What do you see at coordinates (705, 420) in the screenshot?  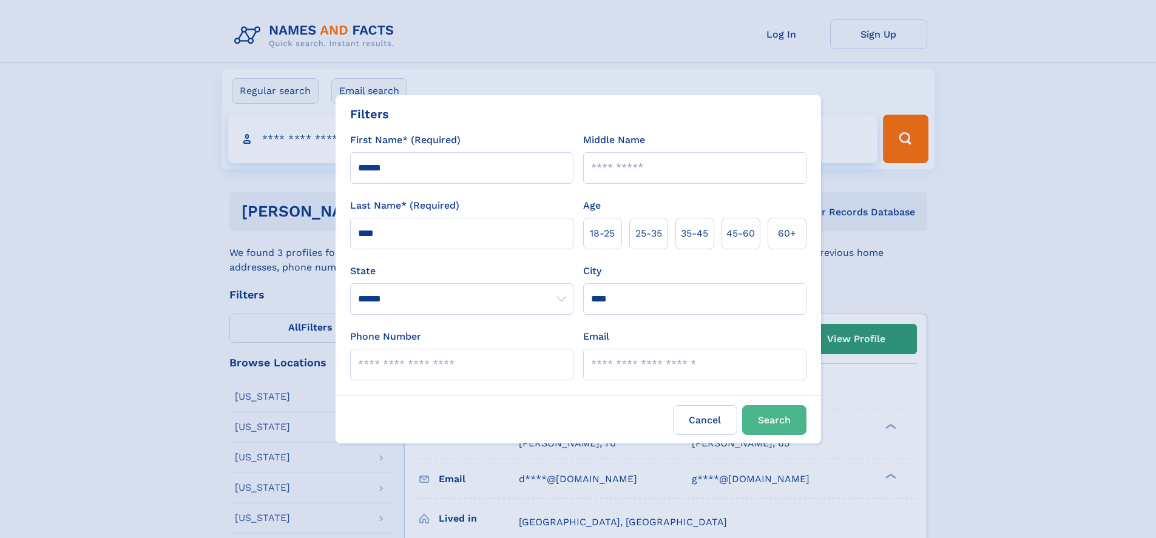 I see `label: Cancel` at bounding box center [705, 420].